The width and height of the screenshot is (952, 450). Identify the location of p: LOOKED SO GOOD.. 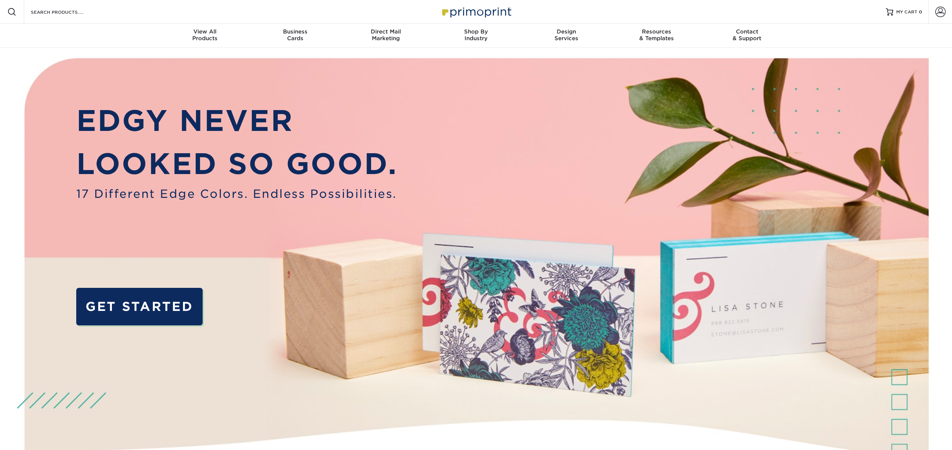
(237, 164).